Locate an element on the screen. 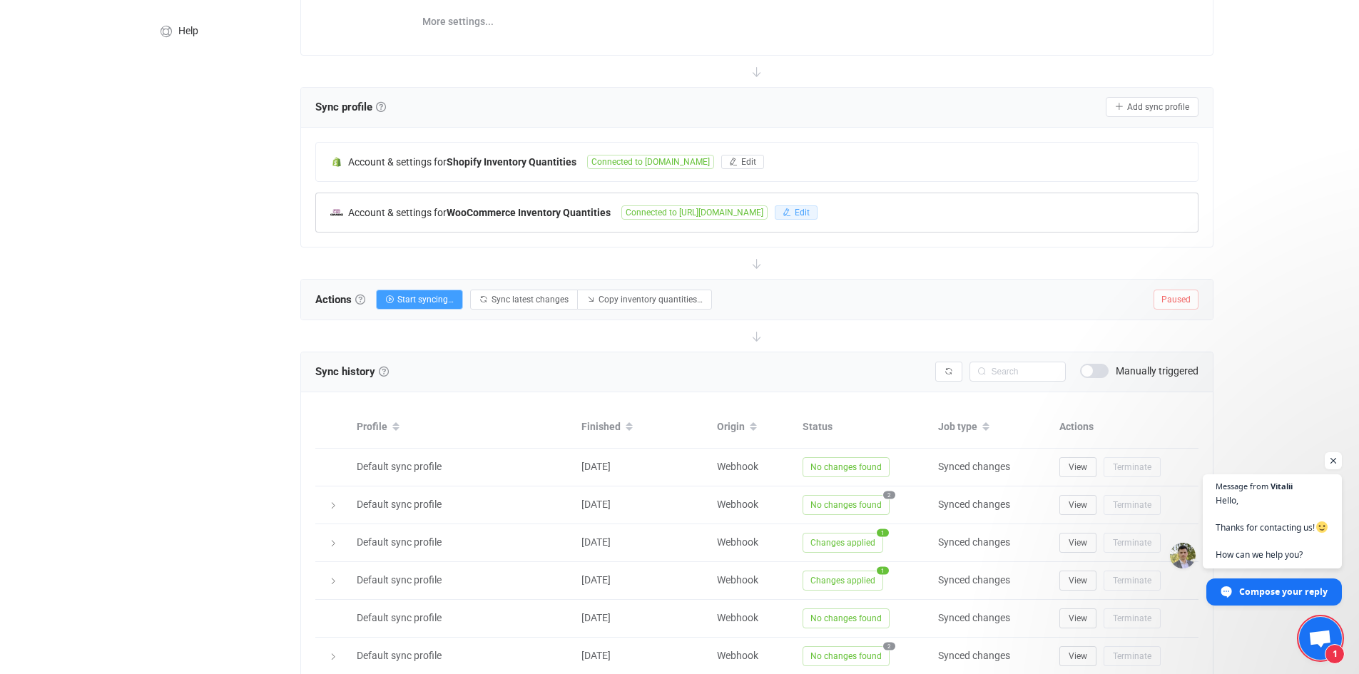 Image resolution: width=1359 pixels, height=674 pixels. div: Actions is located at coordinates (1125, 427).